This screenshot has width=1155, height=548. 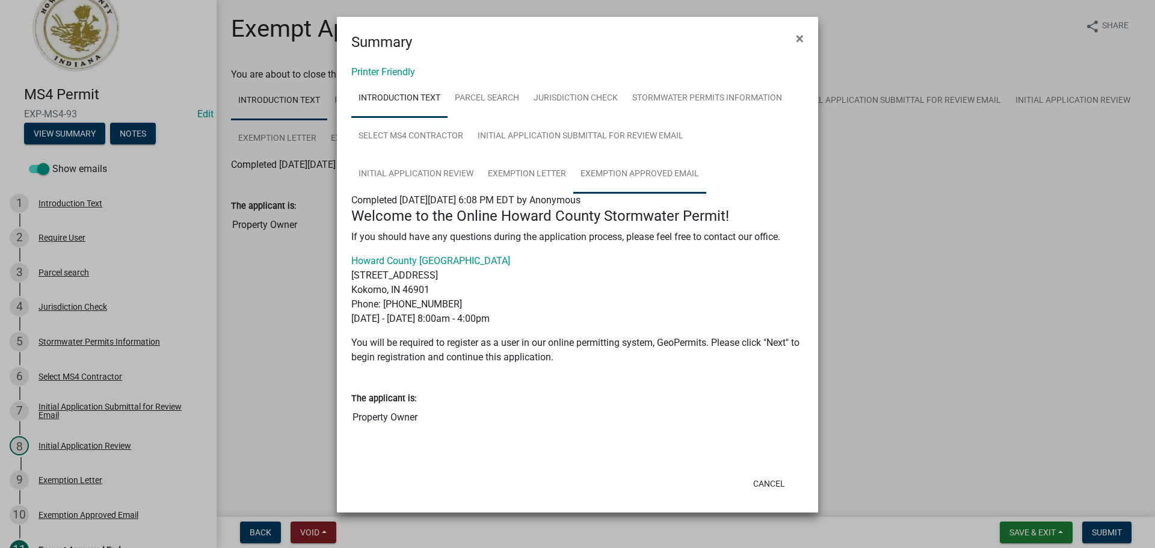 I want to click on a: Parcel search, so click(x=487, y=99).